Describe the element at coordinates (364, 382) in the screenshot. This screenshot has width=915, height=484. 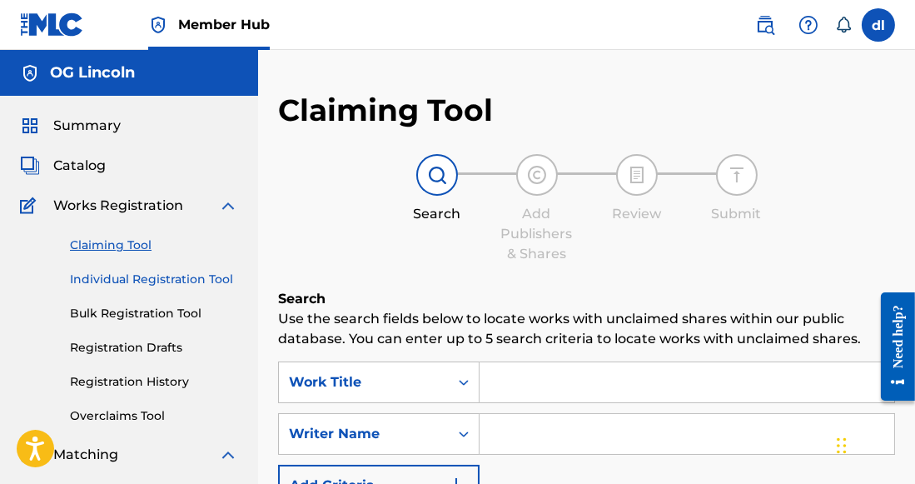
I see `div: Work Title` at that location.